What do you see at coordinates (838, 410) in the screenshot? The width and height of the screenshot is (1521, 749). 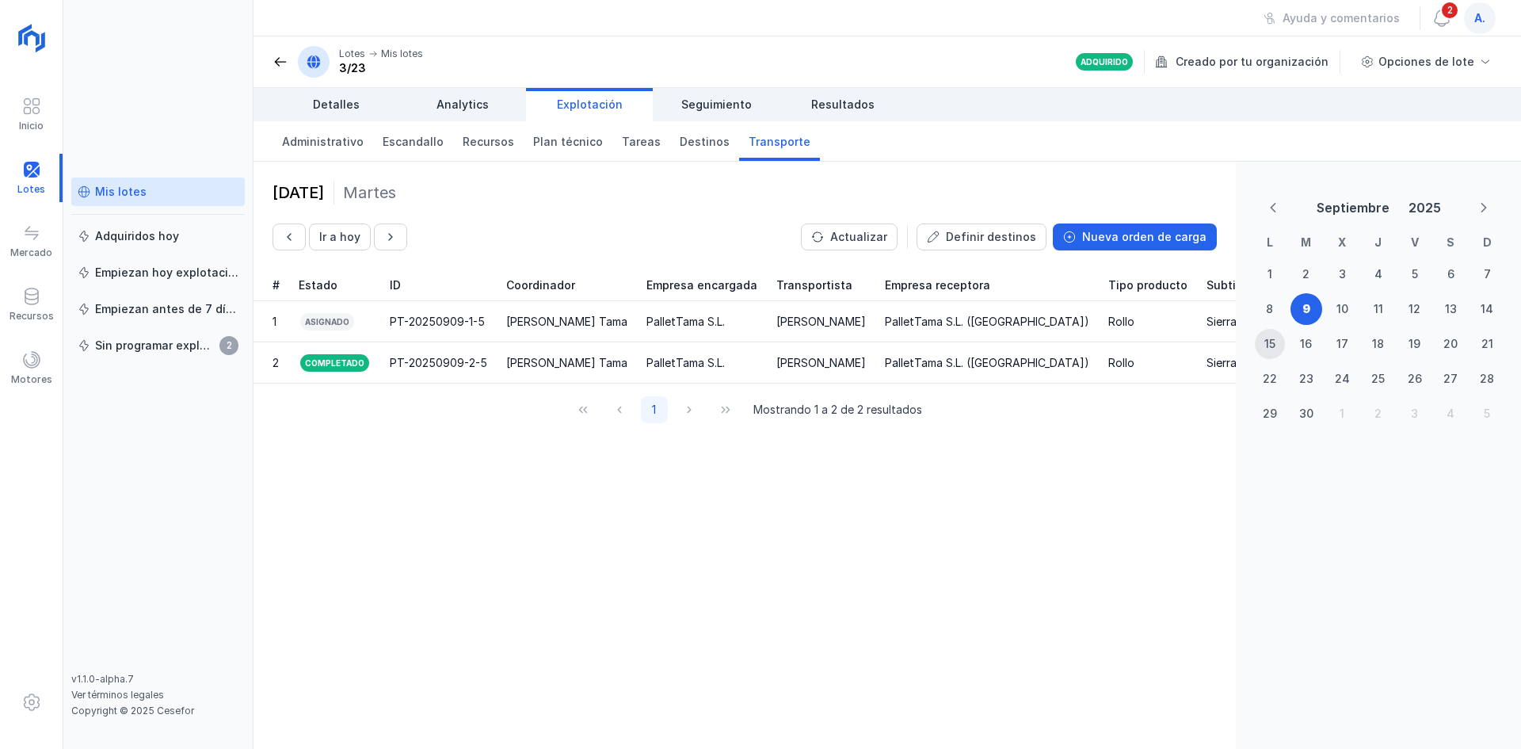 I see `span: Mostrando 1 a 2 de 2 resultados` at bounding box center [838, 410].